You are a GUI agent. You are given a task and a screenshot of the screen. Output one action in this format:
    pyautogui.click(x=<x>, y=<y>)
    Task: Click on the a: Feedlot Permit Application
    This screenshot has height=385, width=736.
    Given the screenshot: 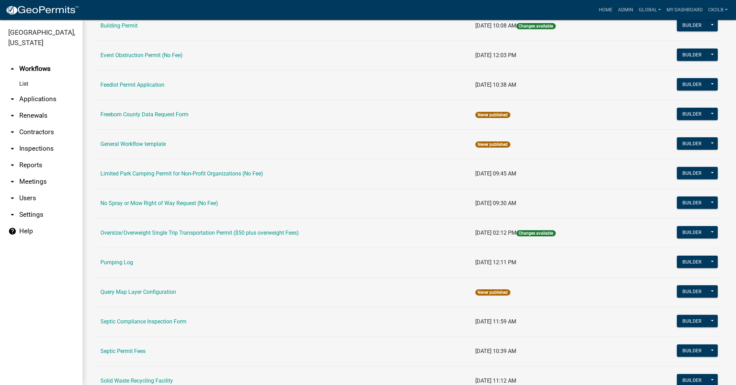 What is the action you would take?
    pyautogui.click(x=132, y=85)
    